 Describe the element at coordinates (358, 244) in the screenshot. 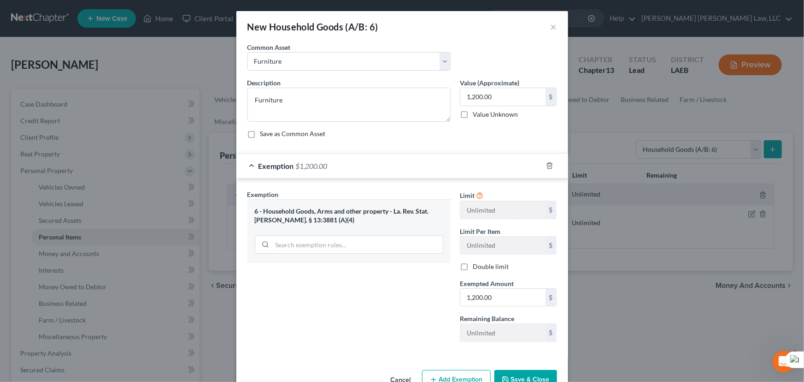

I see `input: Search exemption rules...` at that location.